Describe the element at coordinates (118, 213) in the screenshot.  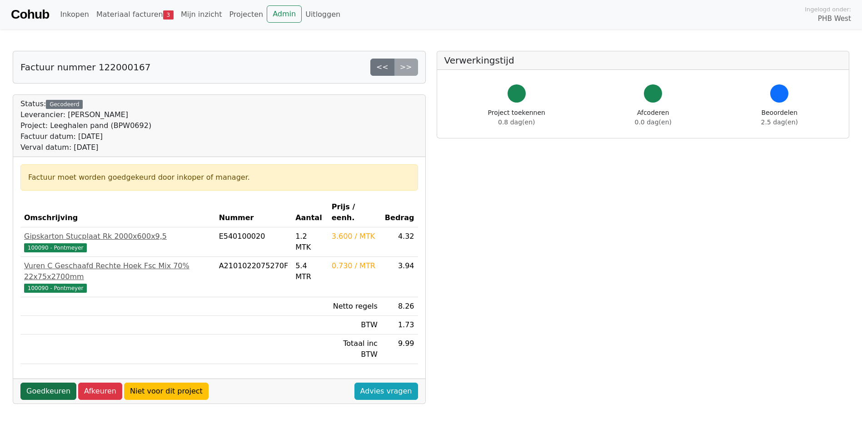
I see `th: Omschrijving` at that location.